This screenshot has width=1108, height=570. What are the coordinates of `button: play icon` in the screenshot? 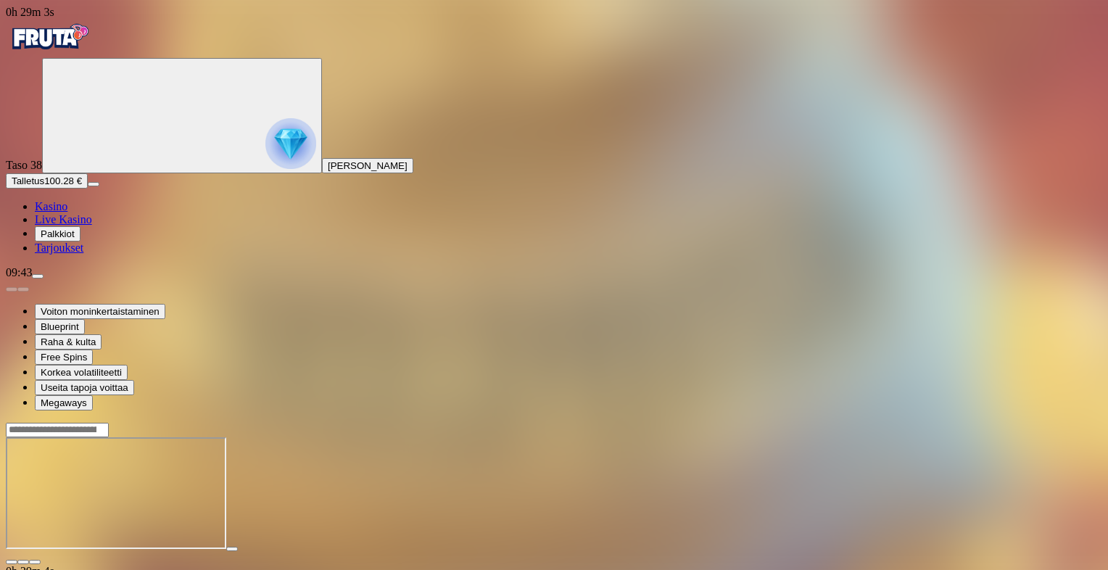 It's located at (232, 549).